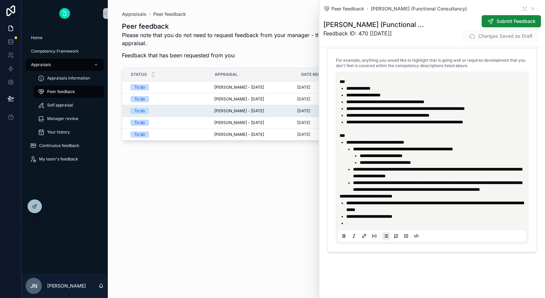  I want to click on span: Status, so click(139, 75).